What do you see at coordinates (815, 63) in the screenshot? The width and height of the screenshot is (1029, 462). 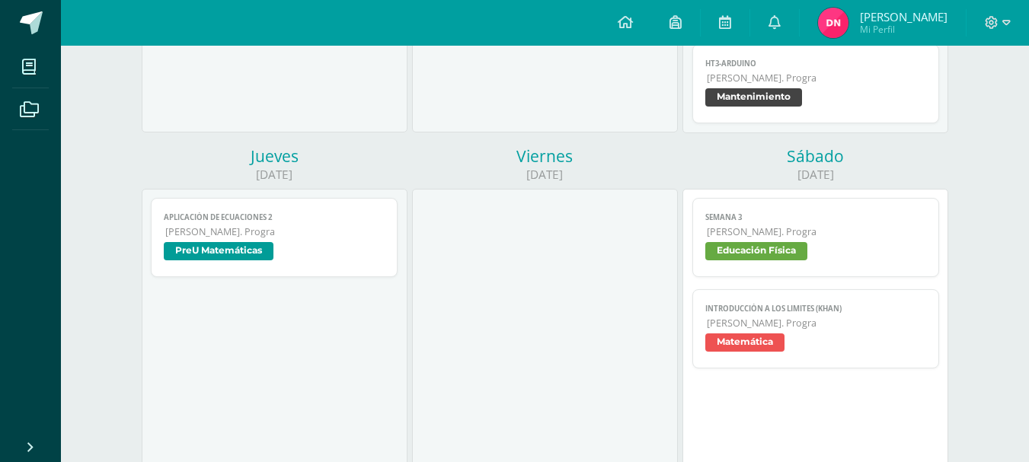 I see `span: HT3-Arduino` at bounding box center [815, 63].